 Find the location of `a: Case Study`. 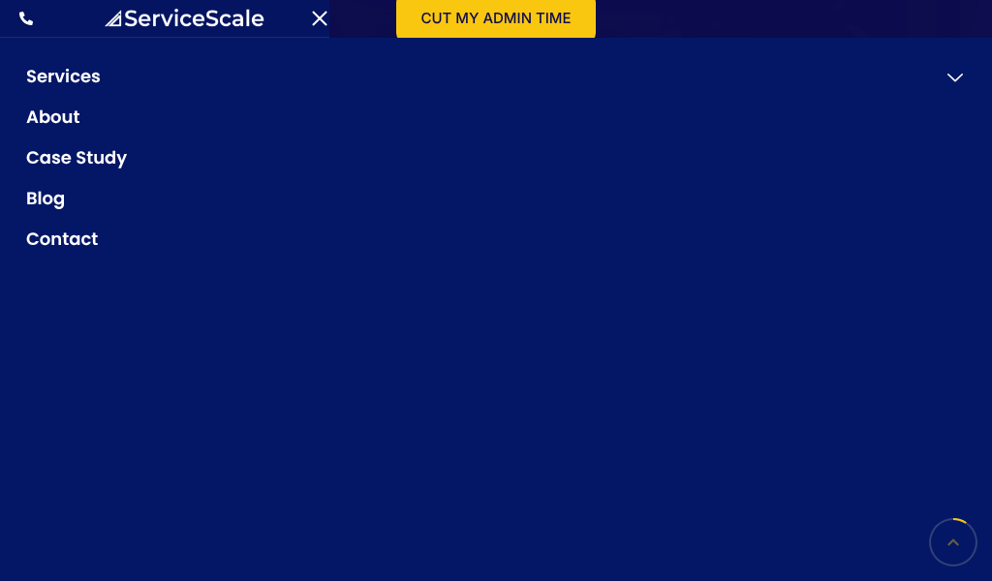

a: Case Study is located at coordinates (496, 159).